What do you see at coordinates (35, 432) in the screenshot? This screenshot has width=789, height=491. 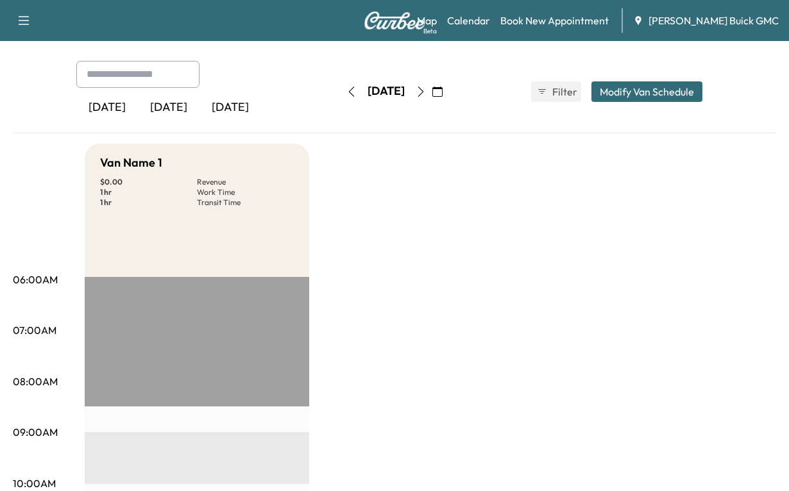 I see `p: 09:00AM` at bounding box center [35, 432].